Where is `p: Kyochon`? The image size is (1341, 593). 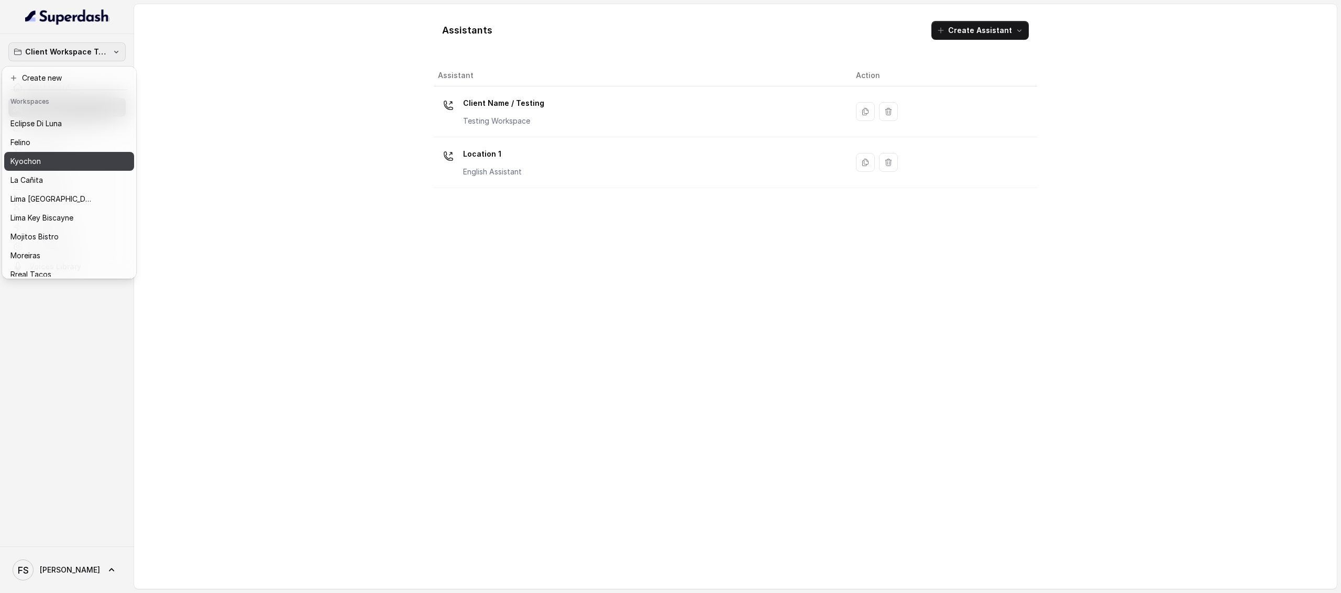 p: Kyochon is located at coordinates (26, 161).